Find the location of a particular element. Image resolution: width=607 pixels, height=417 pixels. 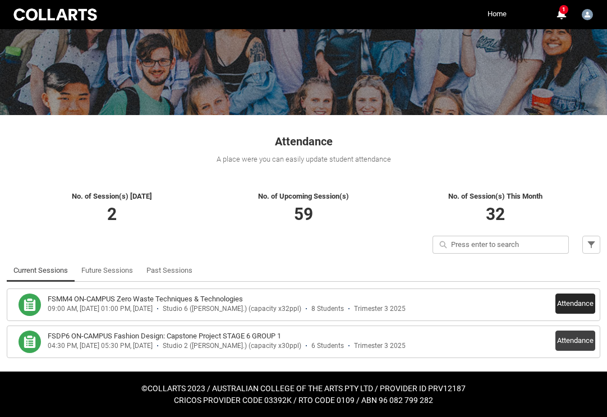

a: Past Sessions is located at coordinates (169, 270).